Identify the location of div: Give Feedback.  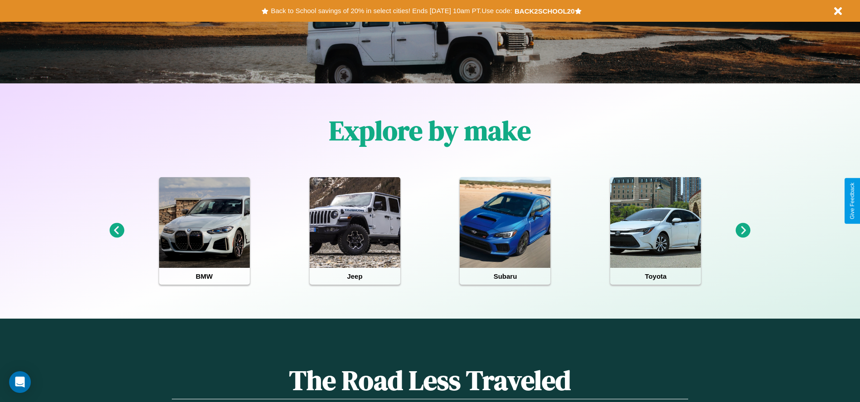
(852, 201).